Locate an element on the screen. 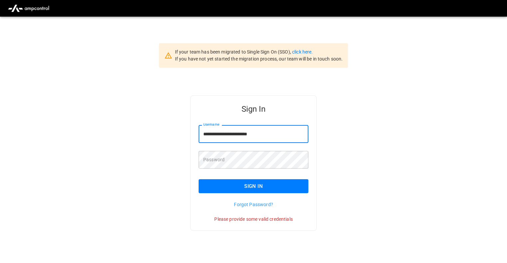 This screenshot has width=507, height=263. img: ampcontrol.io logo is located at coordinates (29, 8).